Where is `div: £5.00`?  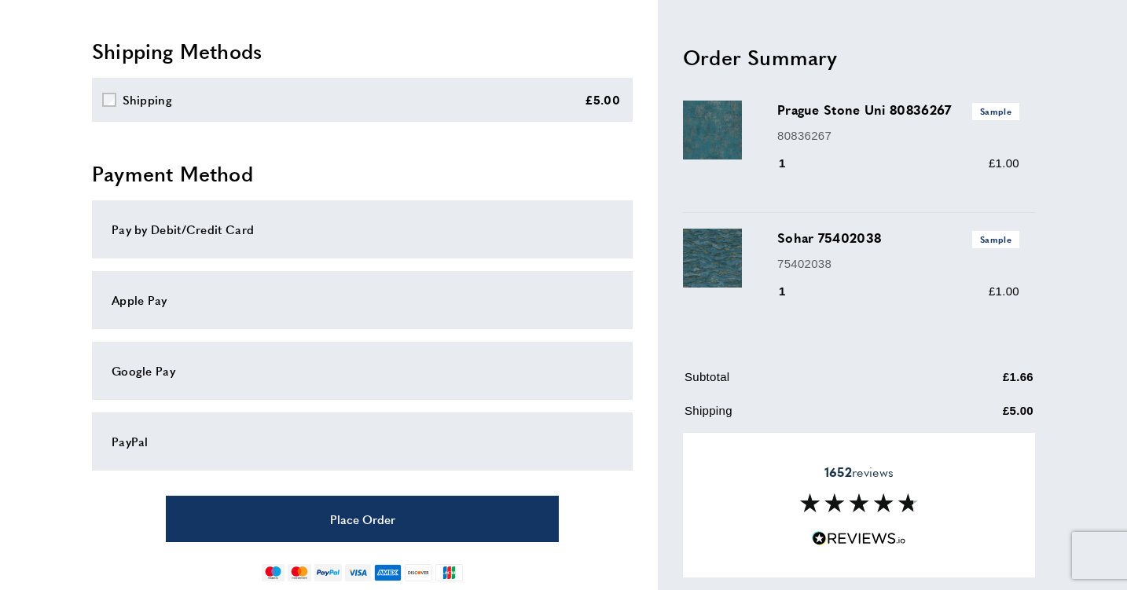 div: £5.00 is located at coordinates (603, 100).